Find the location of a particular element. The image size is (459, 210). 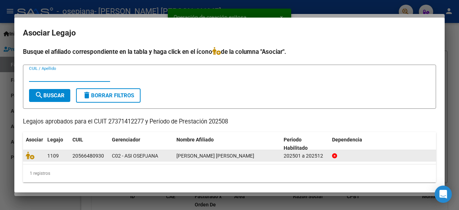

datatable-header-cell: CUIL is located at coordinates (89, 144).